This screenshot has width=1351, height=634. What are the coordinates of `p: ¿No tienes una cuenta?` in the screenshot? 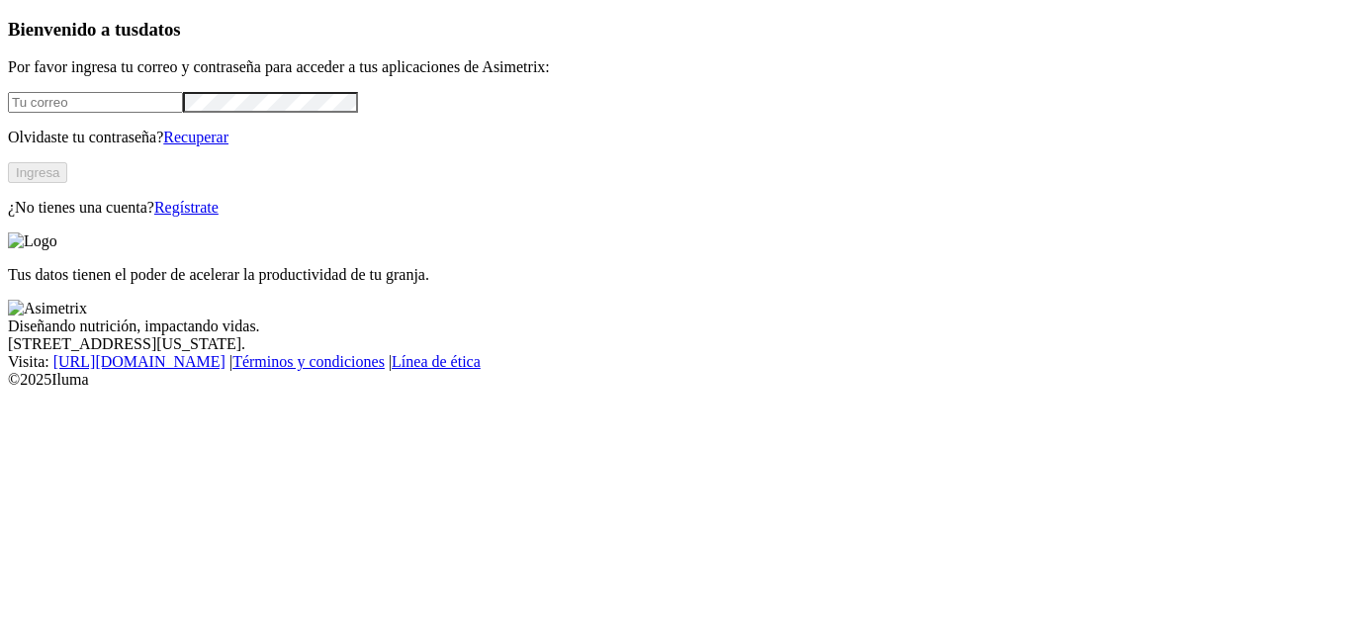 It's located at (676, 208).